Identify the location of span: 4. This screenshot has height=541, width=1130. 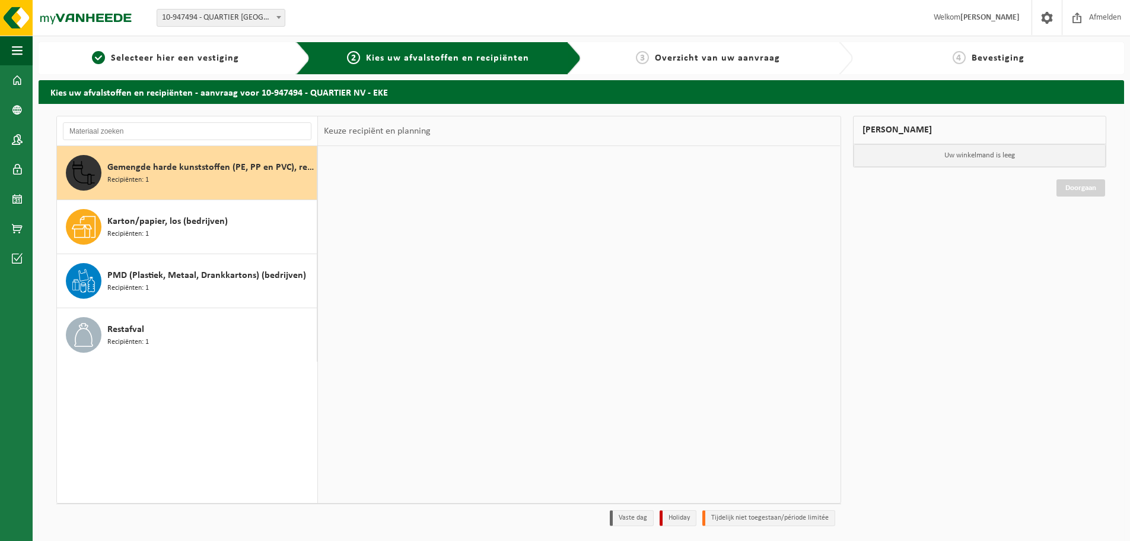
(959, 58).